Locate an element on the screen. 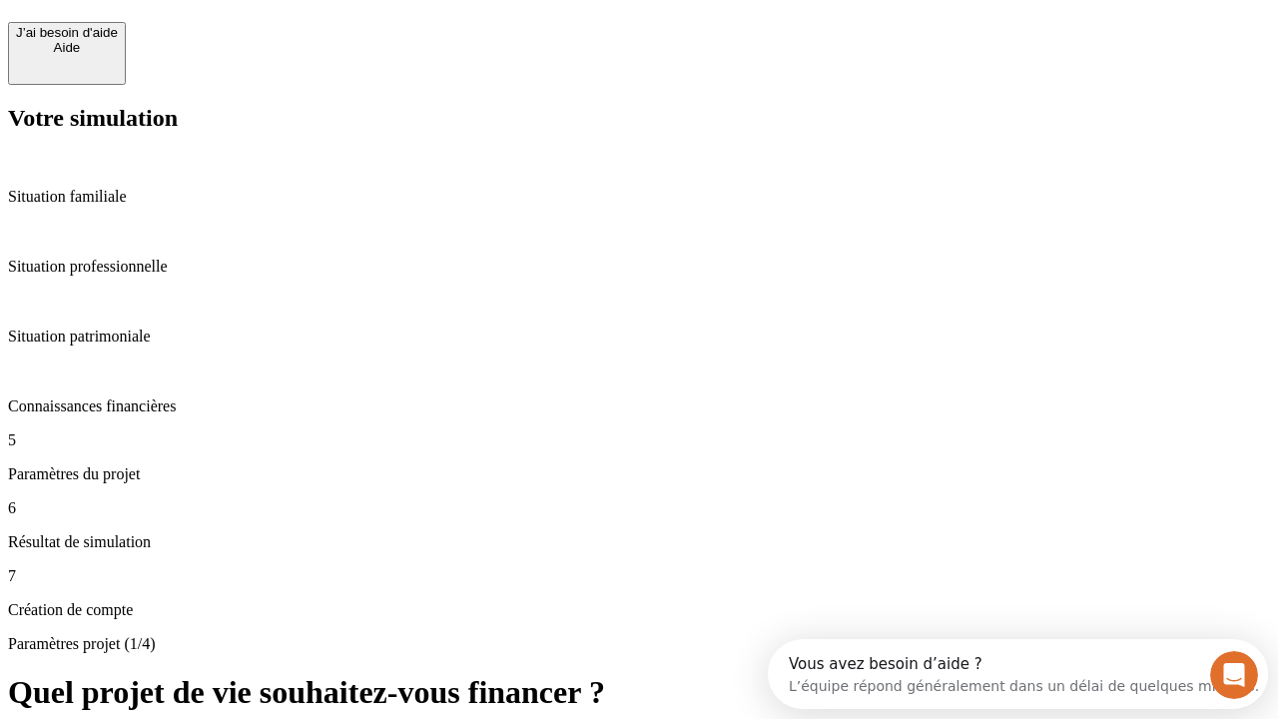 The image size is (1278, 719). p: Paramètres du projet is located at coordinates (639, 474).